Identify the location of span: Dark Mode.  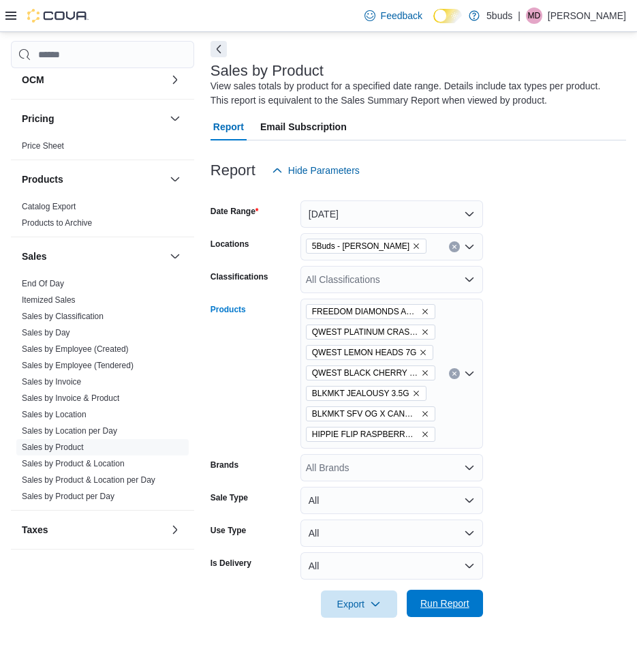
(434, 23).